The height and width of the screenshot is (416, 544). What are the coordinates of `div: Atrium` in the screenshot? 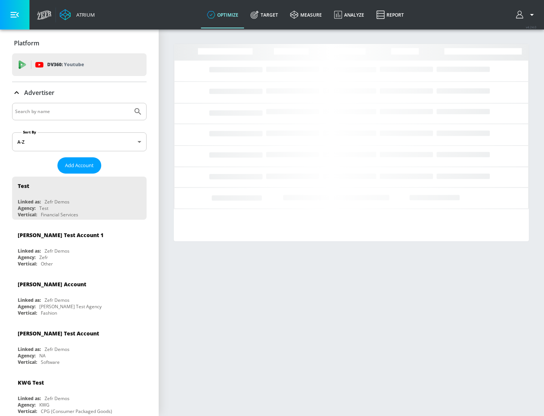 It's located at (84, 15).